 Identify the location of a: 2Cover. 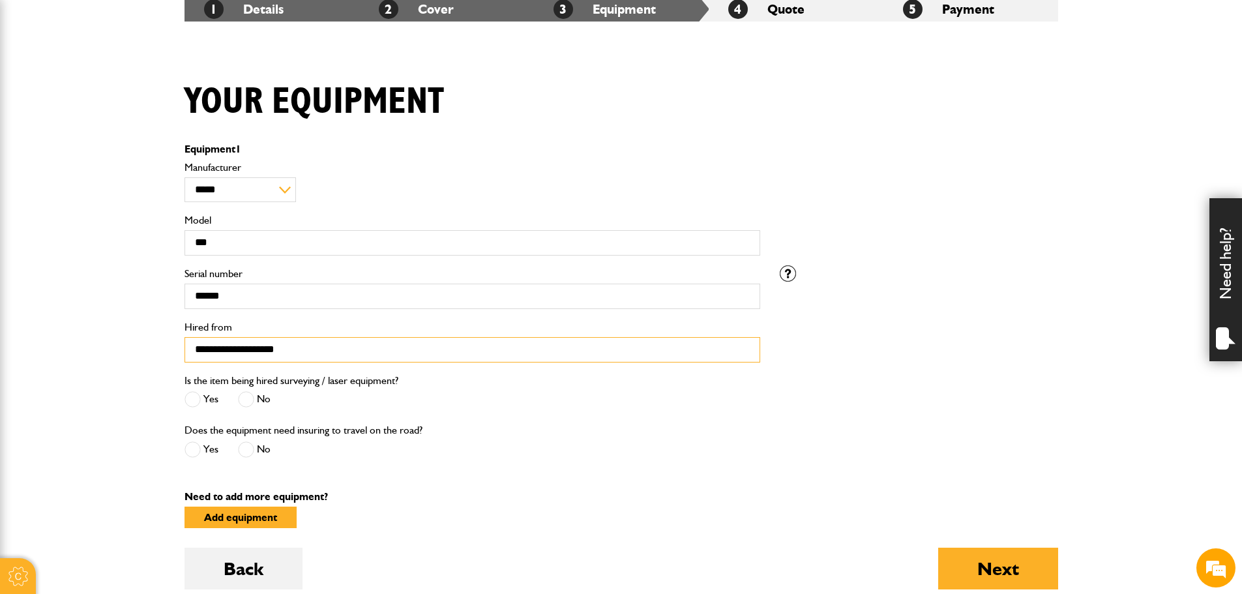
(416, 9).